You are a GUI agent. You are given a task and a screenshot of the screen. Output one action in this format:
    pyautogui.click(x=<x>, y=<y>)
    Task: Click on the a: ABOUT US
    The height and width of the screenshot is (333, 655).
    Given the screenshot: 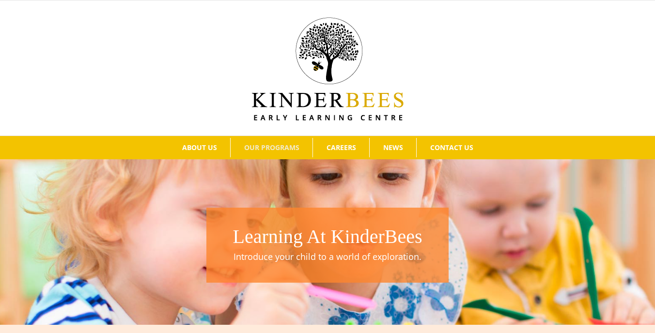 What is the action you would take?
    pyautogui.click(x=199, y=148)
    